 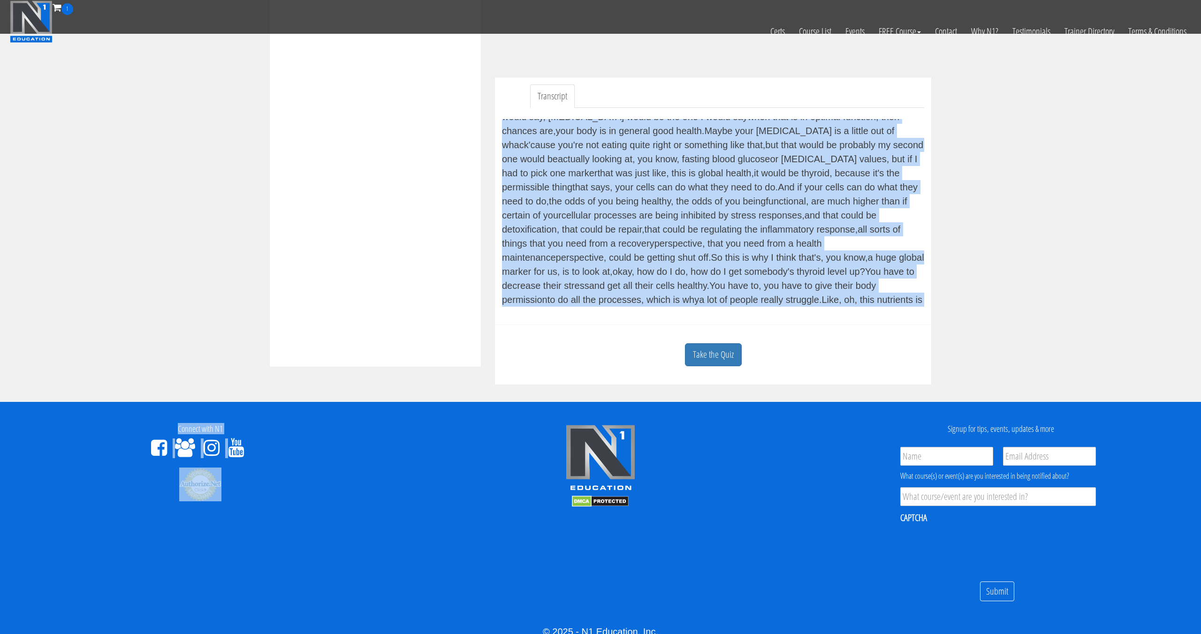 I want to click on a: FREE Course, so click(x=900, y=31).